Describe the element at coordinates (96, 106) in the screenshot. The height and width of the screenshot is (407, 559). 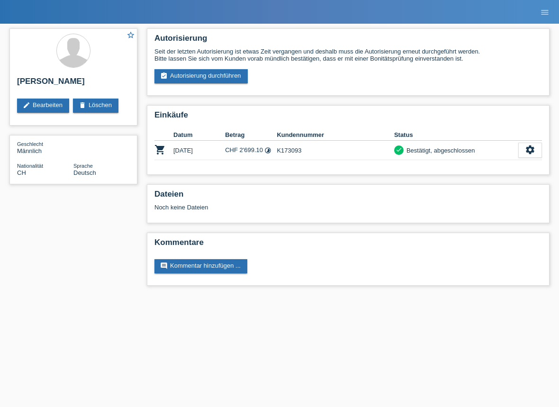
I see `a: deleteLöschen` at that location.